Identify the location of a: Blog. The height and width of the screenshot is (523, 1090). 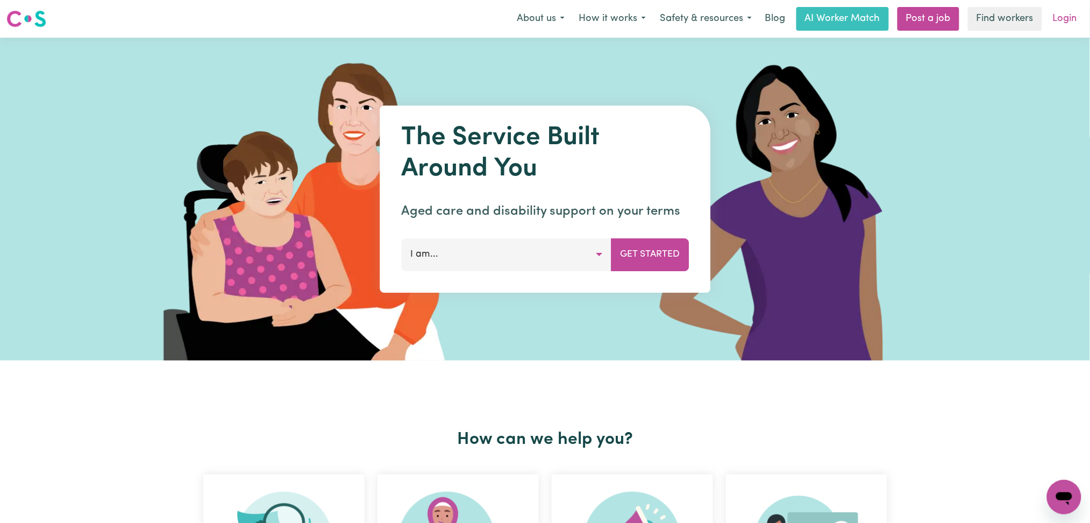
(775, 19).